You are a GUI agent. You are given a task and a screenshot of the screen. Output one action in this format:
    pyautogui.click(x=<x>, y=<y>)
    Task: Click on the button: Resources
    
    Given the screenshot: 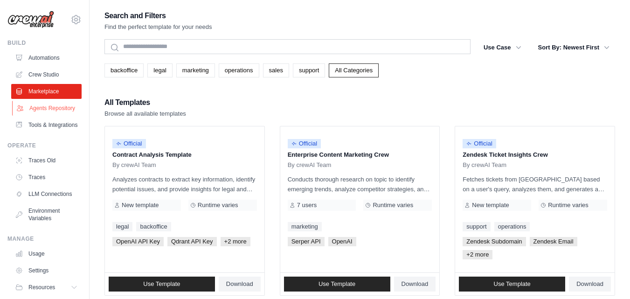 What is the action you would take?
    pyautogui.click(x=46, y=287)
    